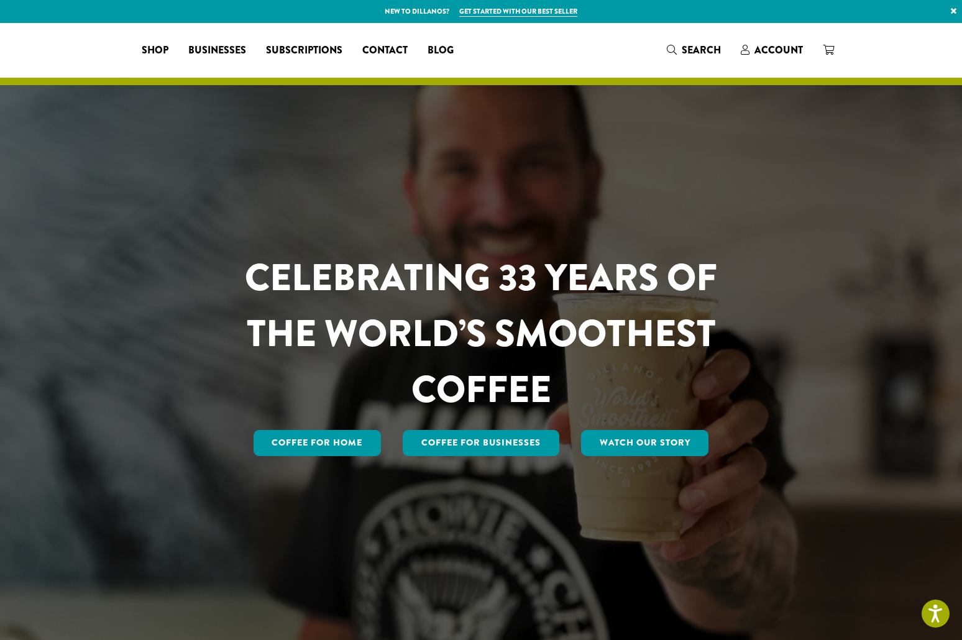 This screenshot has height=640, width=962. What do you see at coordinates (481, 443) in the screenshot?
I see `a: Coffee For Businesses` at bounding box center [481, 443].